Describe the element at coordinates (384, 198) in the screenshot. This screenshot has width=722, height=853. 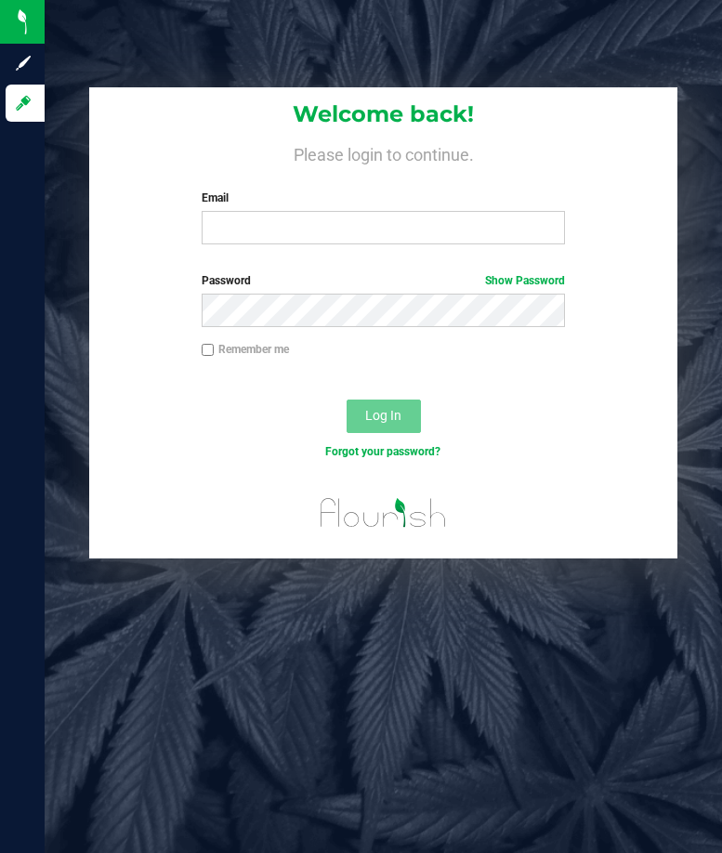
I see `label: Email` at that location.